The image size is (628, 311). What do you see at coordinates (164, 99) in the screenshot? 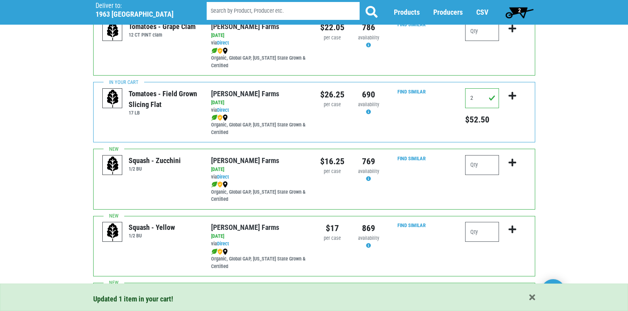
I see `div: Tomatoes - Field Grown Slicing Flat` at bounding box center [164, 99].